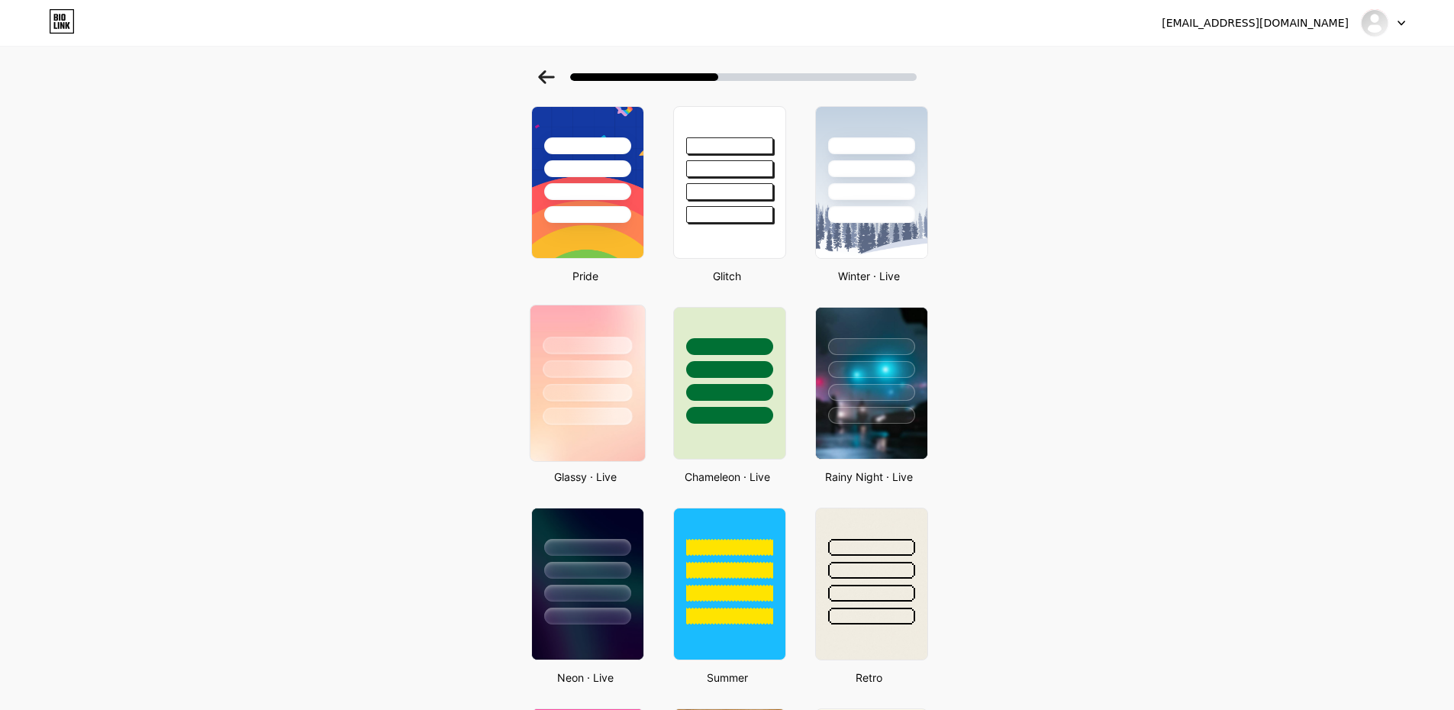  Describe the element at coordinates (869, 275) in the screenshot. I see `div: Winter · Live` at that location.